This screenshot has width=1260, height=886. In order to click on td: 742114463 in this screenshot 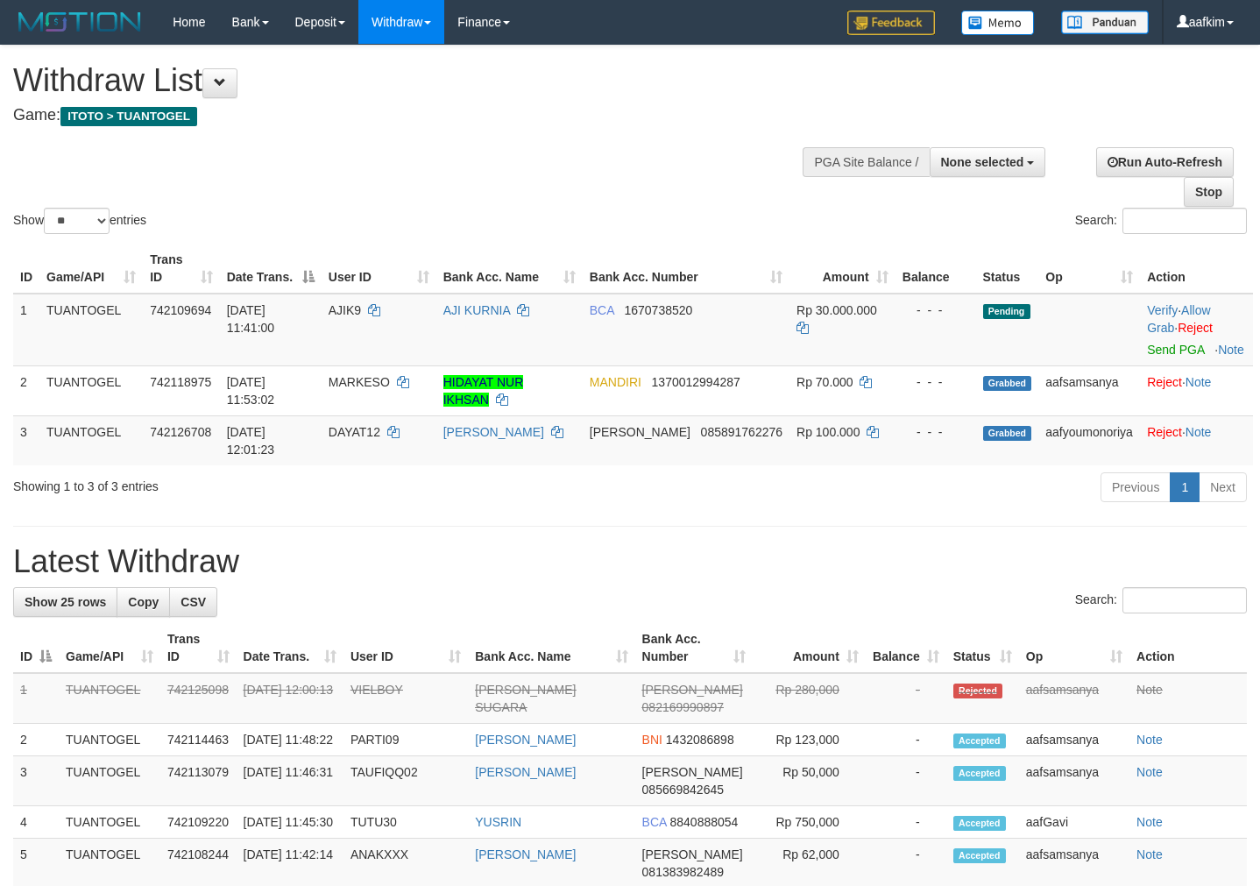, I will do `click(198, 740)`.